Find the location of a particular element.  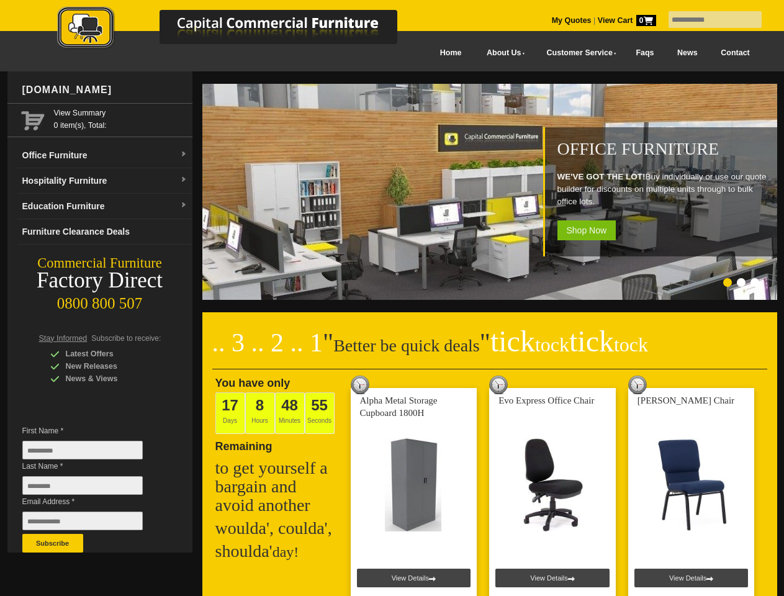

span: Days is located at coordinates (230, 413).